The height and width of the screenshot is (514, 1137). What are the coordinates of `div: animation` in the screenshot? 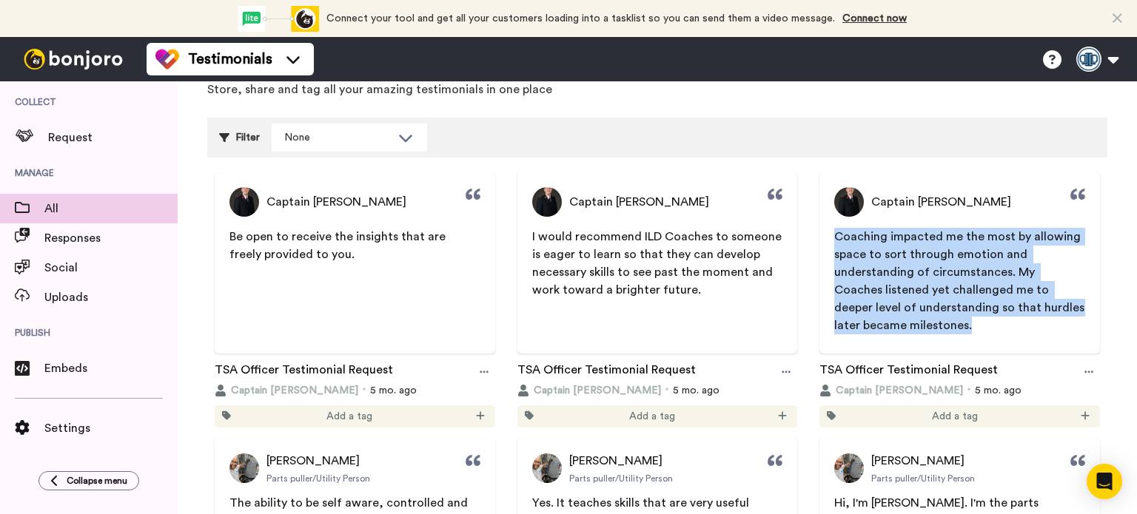 It's located at (278, 18).